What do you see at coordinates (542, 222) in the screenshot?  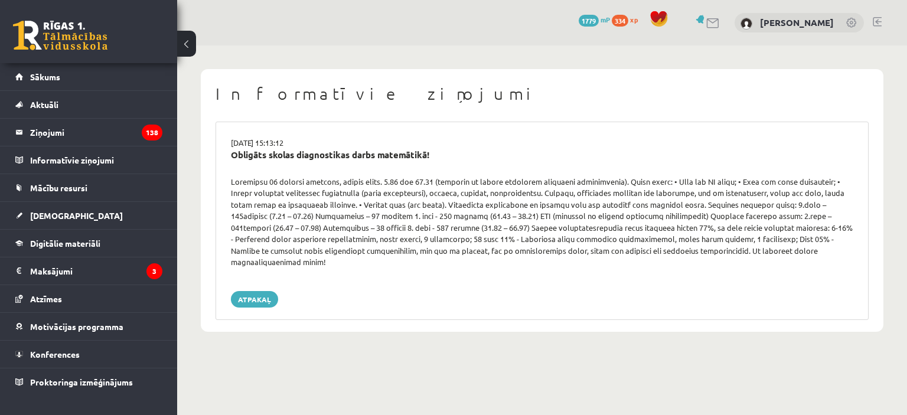 I see `div: Loremipsu 06 dolorsi ametcons, adipis elits. 5.86 doe 67.31 (temporin ut labore etdolorem aliquae...` at bounding box center [542, 222].